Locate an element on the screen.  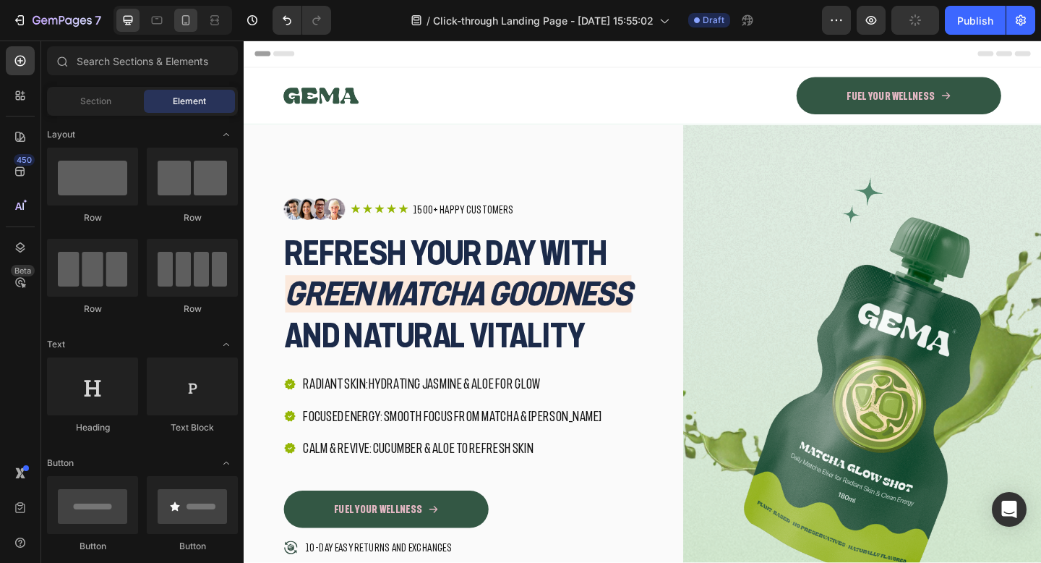
div: Heading is located at coordinates (93, 427).